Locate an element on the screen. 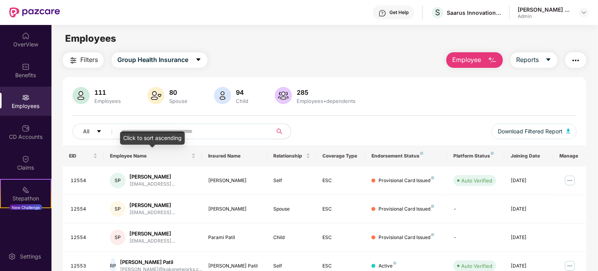  th: Manage is located at coordinates (570, 156).